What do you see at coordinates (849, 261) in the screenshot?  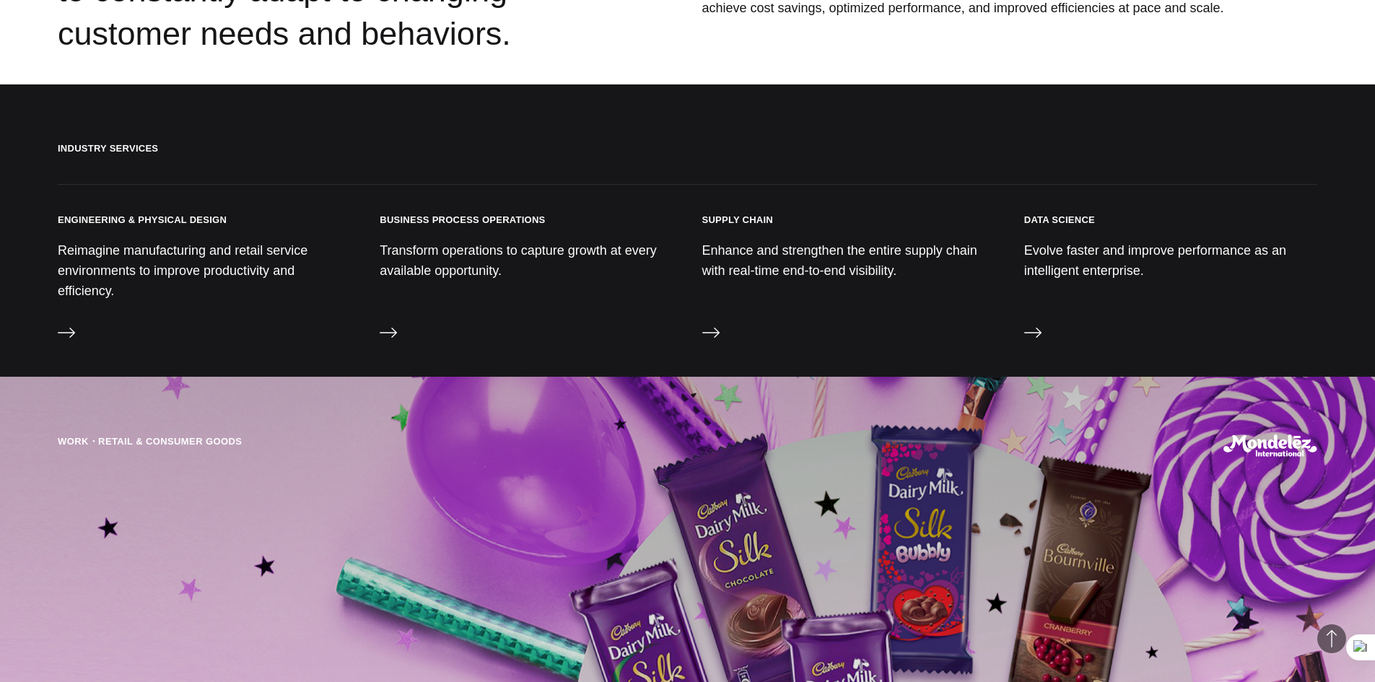 I see `p: Enhance and strengthen the entire supply chain with real-time end-to-end visibility.` at bounding box center [849, 261].